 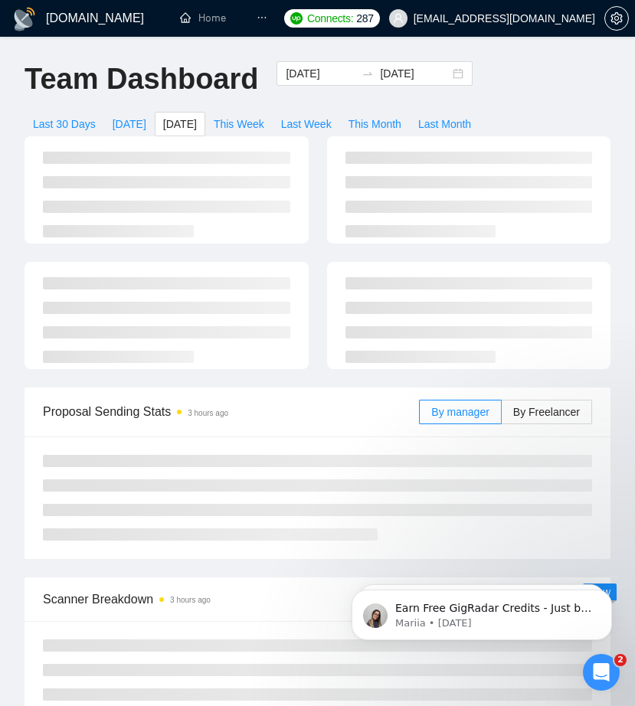 What do you see at coordinates (546, 412) in the screenshot?
I see `span: By Freelancer` at bounding box center [546, 412].